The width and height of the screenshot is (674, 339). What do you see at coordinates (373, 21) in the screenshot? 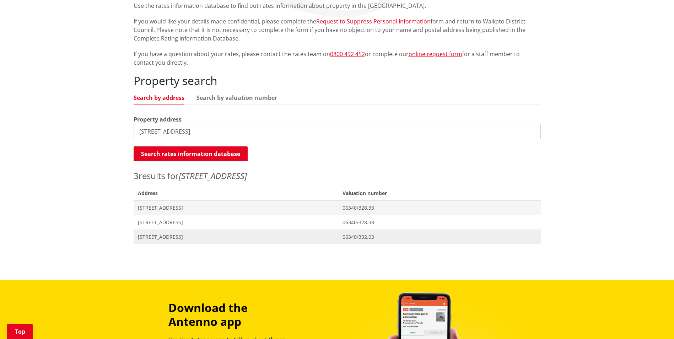
I see `a: Request to Suppress Personal Information` at bounding box center [373, 21].